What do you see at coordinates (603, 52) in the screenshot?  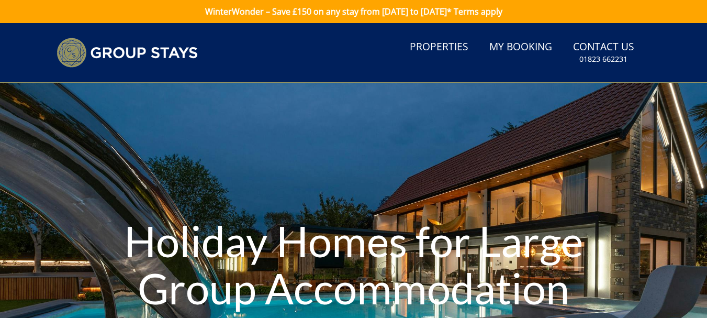 I see `a: Contact Us01823 662231` at bounding box center [603, 52].